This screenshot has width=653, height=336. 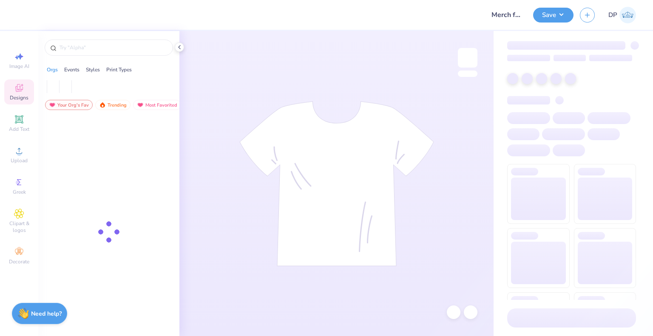 I want to click on div: Styles, so click(x=93, y=70).